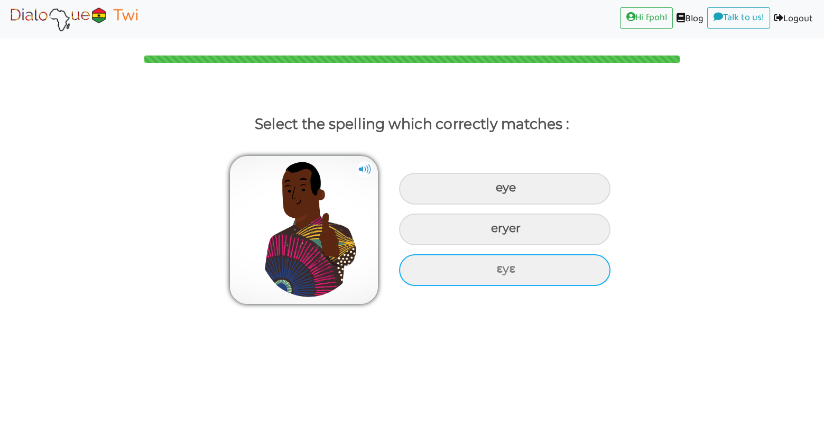  What do you see at coordinates (793, 19) in the screenshot?
I see `a: Logout` at bounding box center [793, 19].